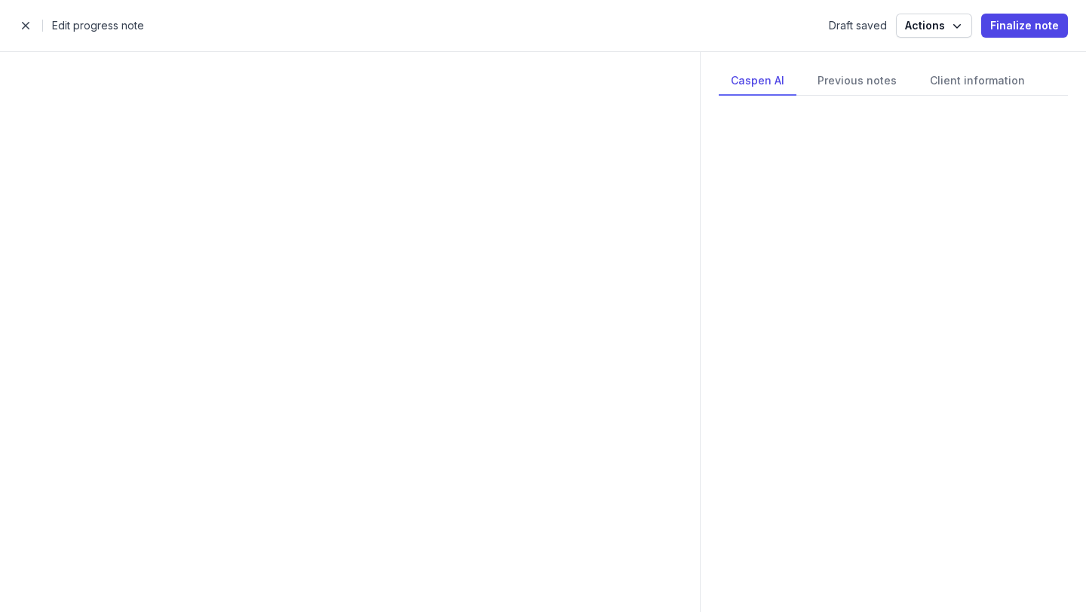 Image resolution: width=1086 pixels, height=612 pixels. Describe the element at coordinates (757, 81) in the screenshot. I see `div: Caspen AI` at that location.